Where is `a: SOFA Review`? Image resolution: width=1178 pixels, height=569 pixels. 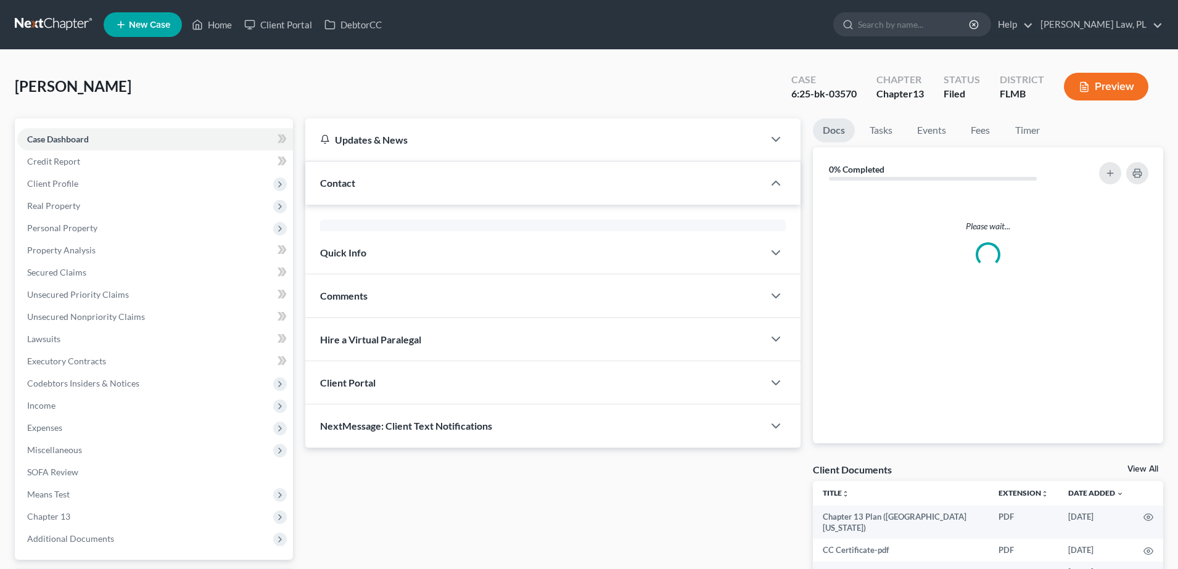
a: SOFA Review is located at coordinates (155, 473).